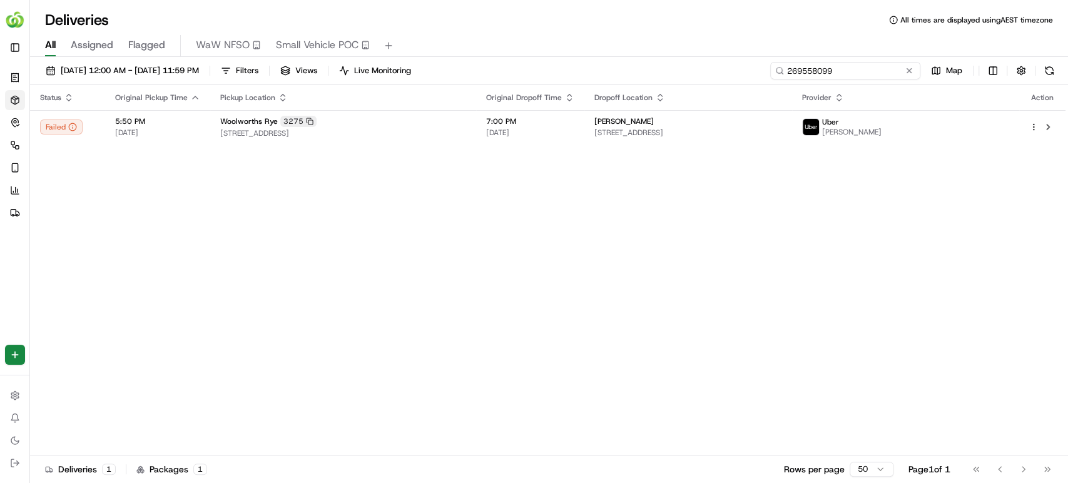  What do you see at coordinates (92, 45) in the screenshot?
I see `span: Assigned` at bounding box center [92, 45].